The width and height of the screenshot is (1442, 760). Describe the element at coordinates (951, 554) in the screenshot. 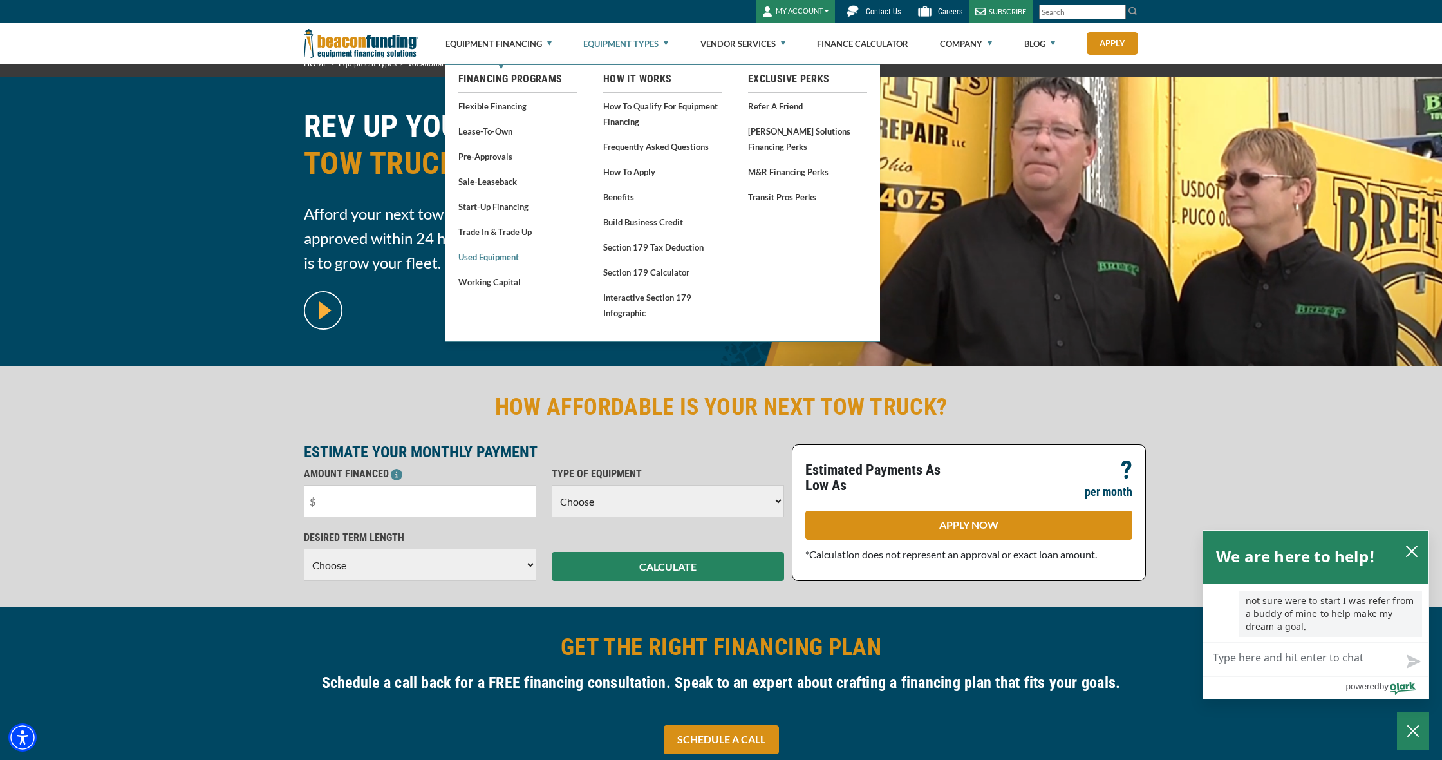

I see `span: *Calculation does not represent an approval or exact loan amount.` at that location.